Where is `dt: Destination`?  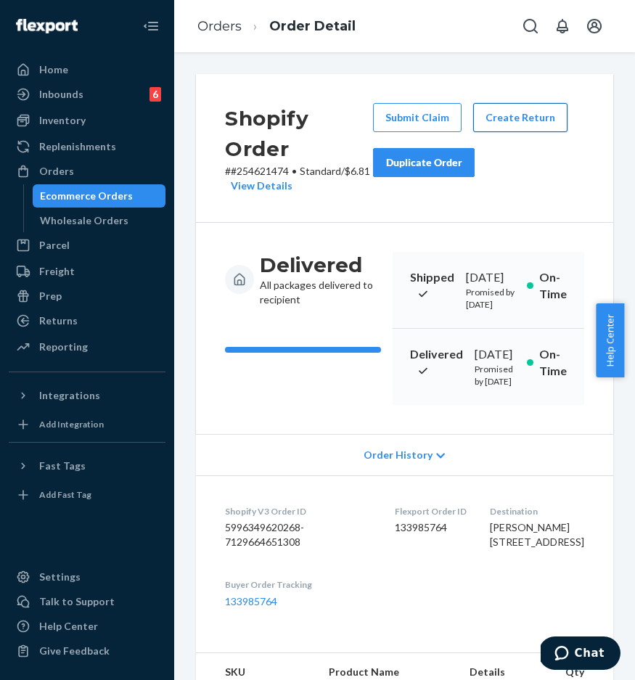 dt: Destination is located at coordinates (537, 511).